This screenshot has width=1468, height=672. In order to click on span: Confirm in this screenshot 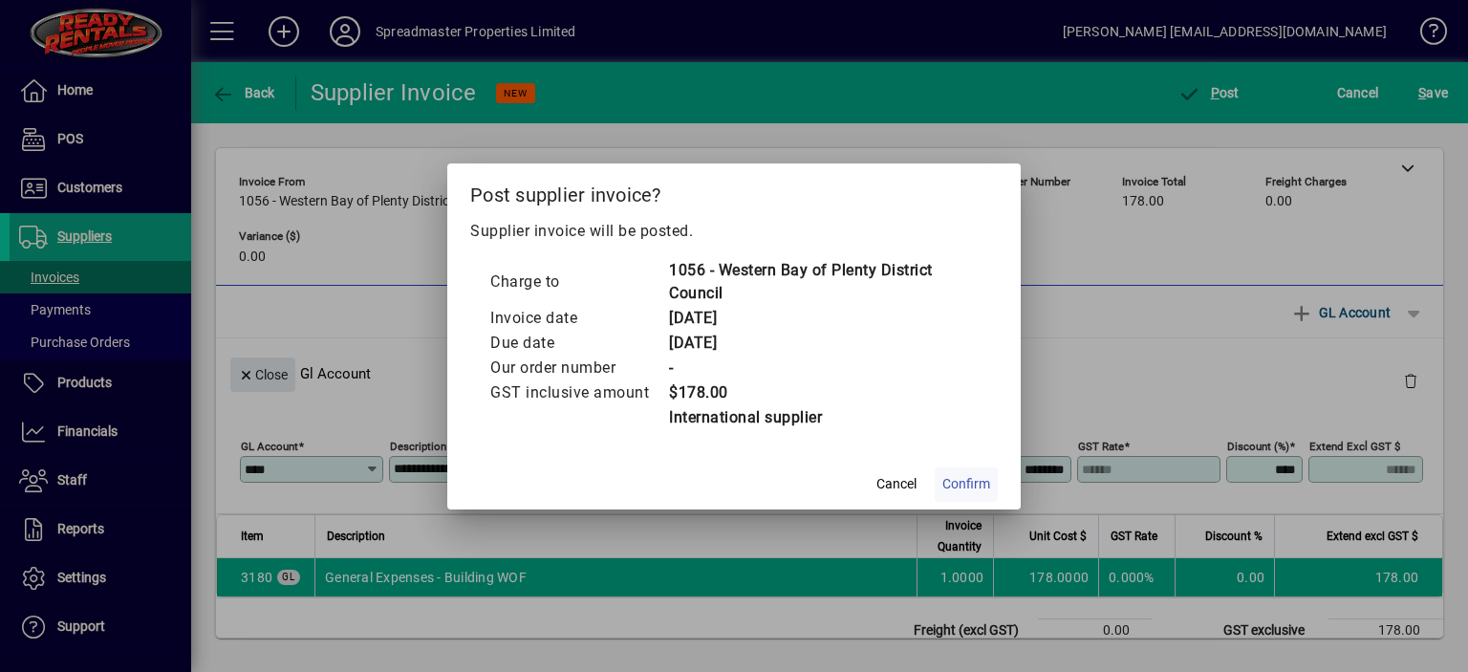, I will do `click(966, 483)`.